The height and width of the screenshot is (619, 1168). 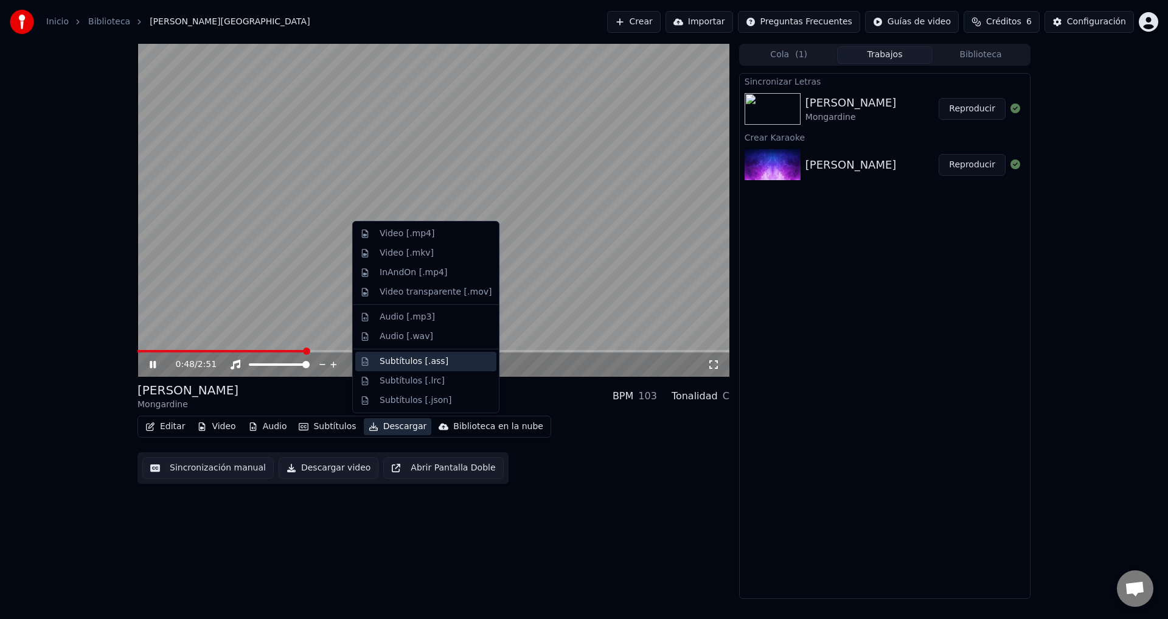 I want to click on button: Editar, so click(x=165, y=426).